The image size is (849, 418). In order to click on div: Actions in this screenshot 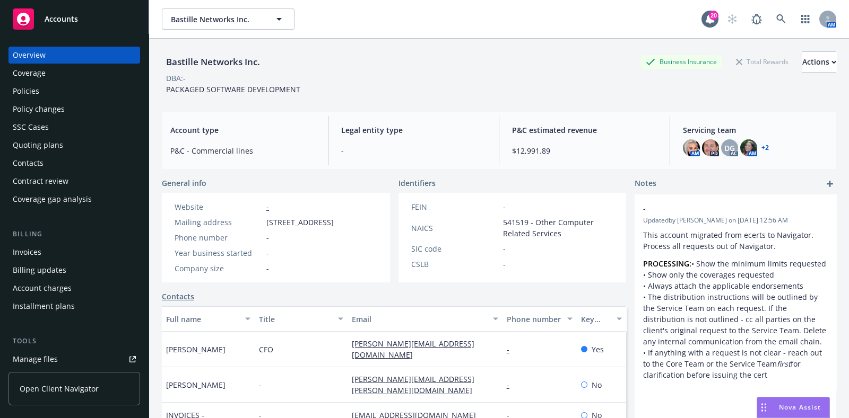, I will do `click(819, 62)`.